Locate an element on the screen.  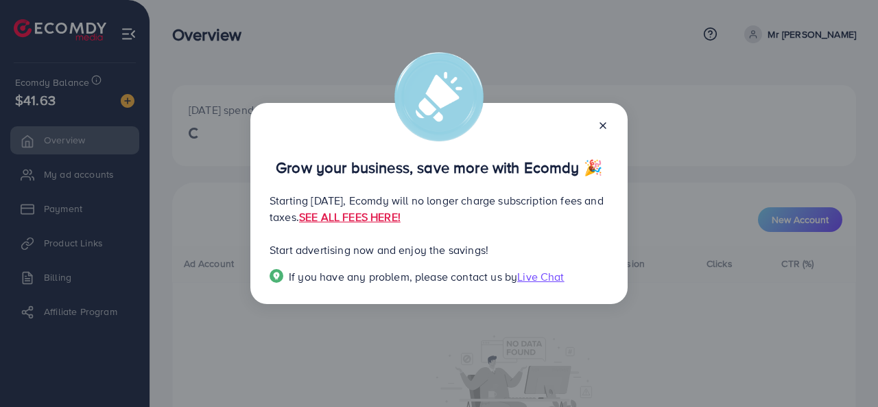
p: Start advertising now and enjoy the savings! is located at coordinates (439, 250).